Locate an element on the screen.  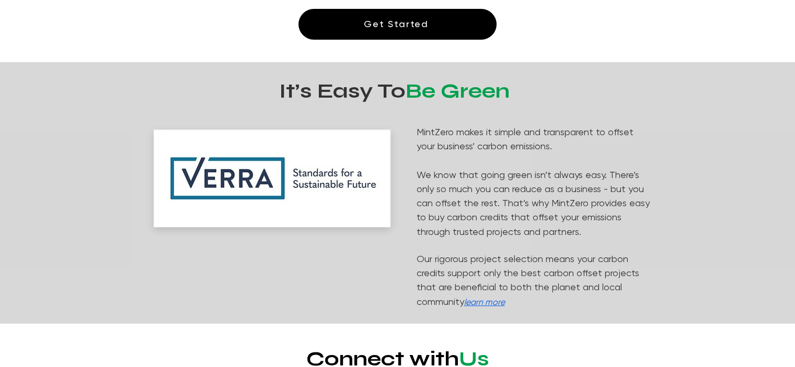
span: We know that going green isn’t always easy. There’s only so much you can reduce as a business - b... is located at coordinates (533, 204).